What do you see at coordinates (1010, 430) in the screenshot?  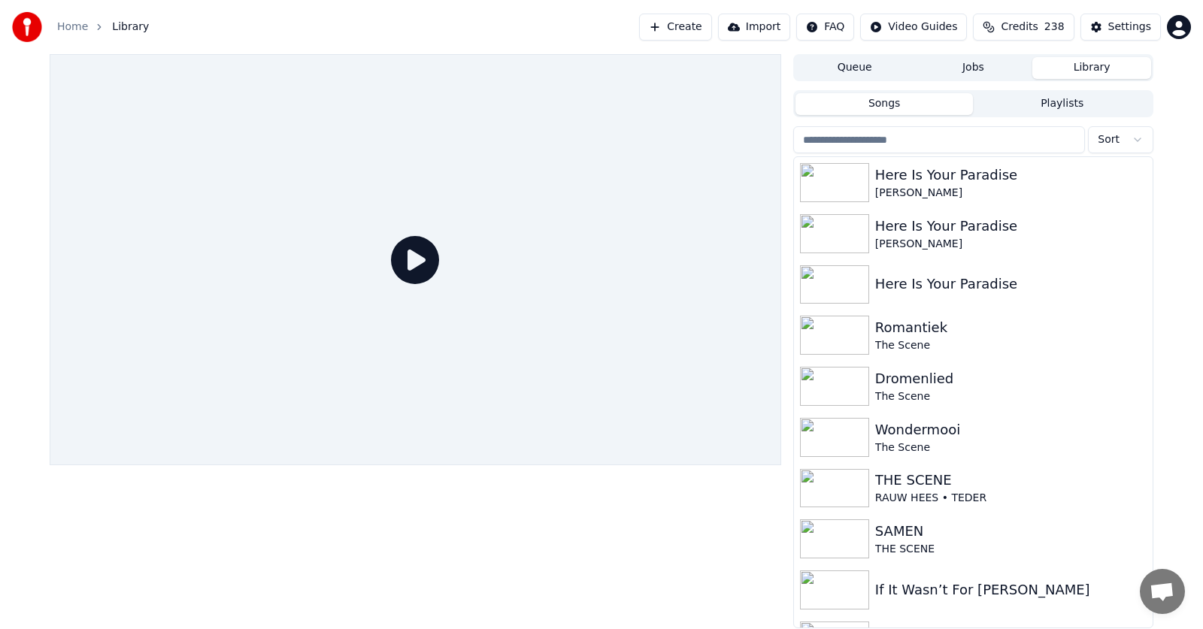 I see `div: Wondermooi` at bounding box center [1010, 430].